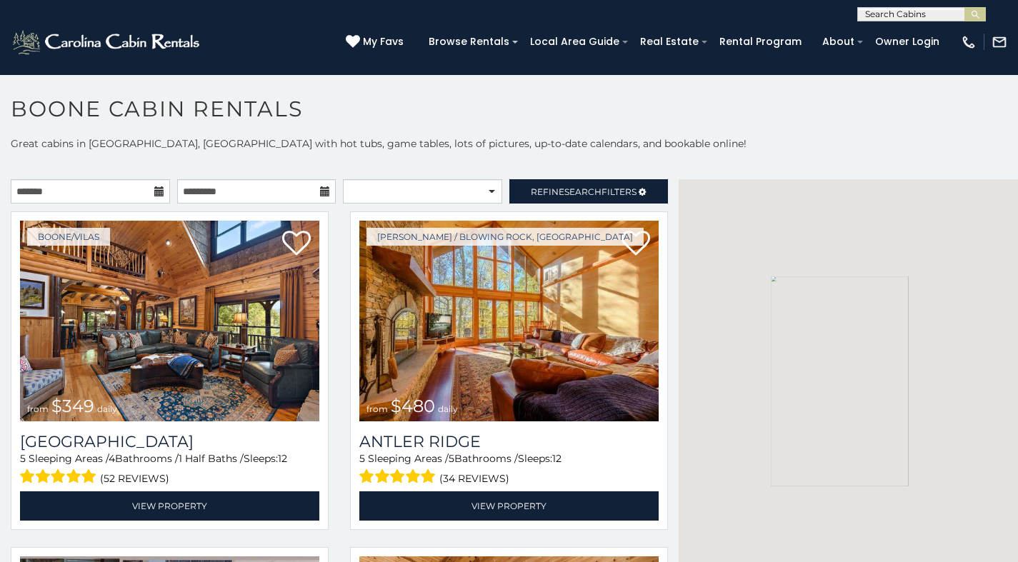 Image resolution: width=1018 pixels, height=562 pixels. Describe the element at coordinates (169, 441) in the screenshot. I see `h3: Diamond Creek Lodge` at that location.